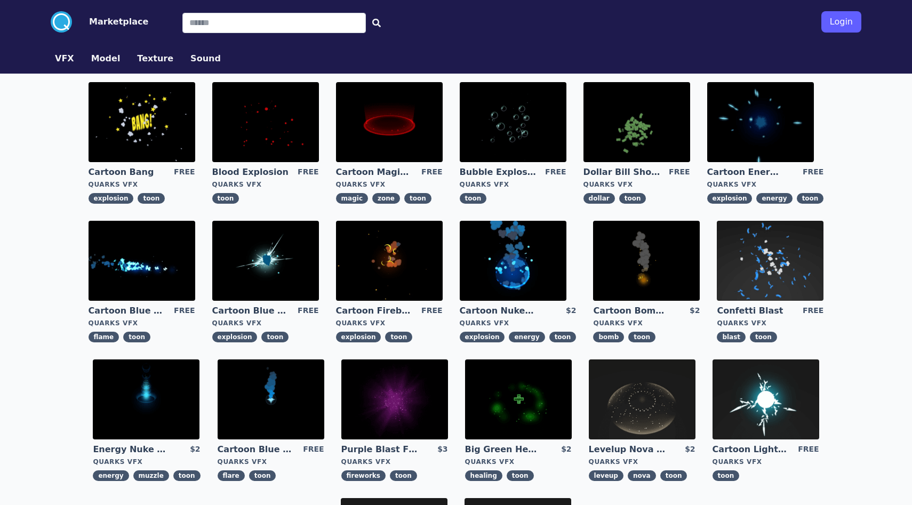  What do you see at coordinates (374, 172) in the screenshot?
I see `a: Cartoon Magic Zone` at bounding box center [374, 172].